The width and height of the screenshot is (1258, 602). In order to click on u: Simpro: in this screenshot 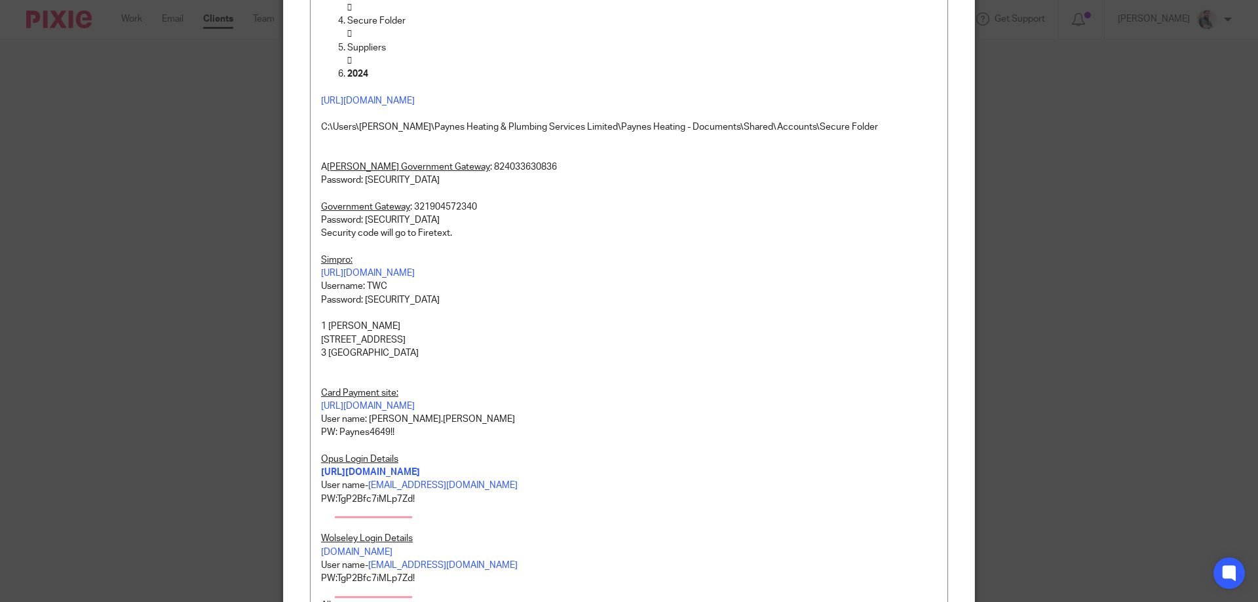, I will do `click(337, 260)`.